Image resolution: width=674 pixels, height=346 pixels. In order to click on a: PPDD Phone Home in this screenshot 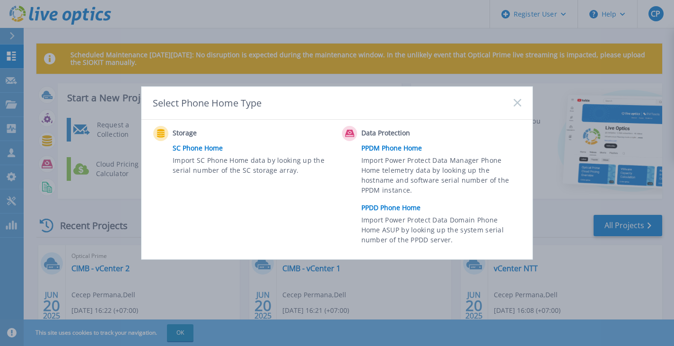, I will do `click(444, 208)`.